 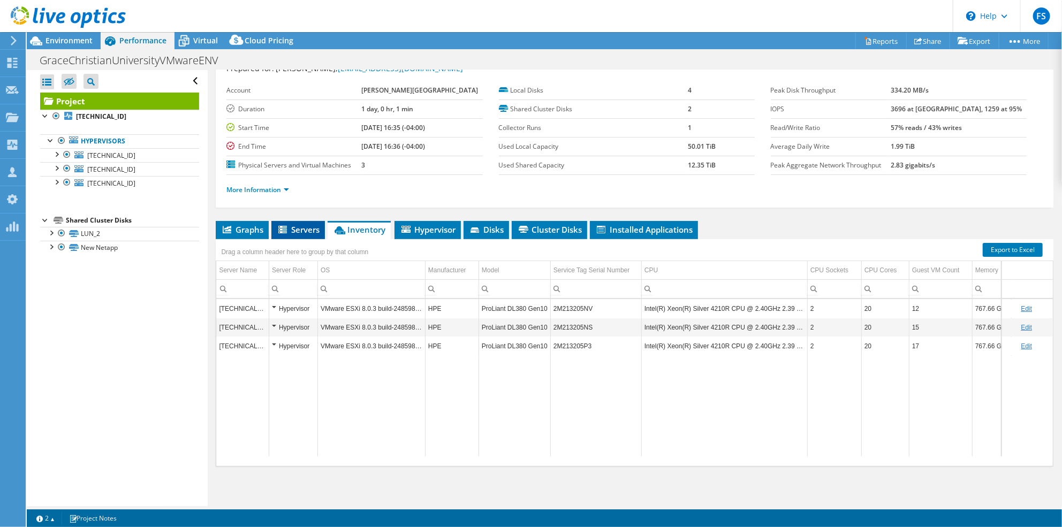 What do you see at coordinates (594, 147) in the screenshot?
I see `label: Used Local Capacity` at bounding box center [594, 147].